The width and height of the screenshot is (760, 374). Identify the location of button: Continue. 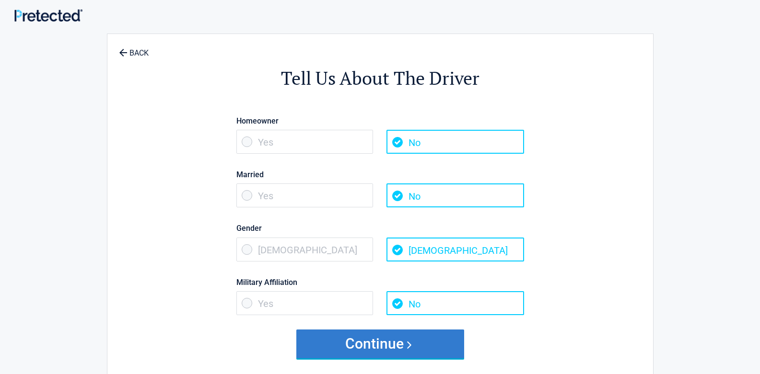
(380, 344).